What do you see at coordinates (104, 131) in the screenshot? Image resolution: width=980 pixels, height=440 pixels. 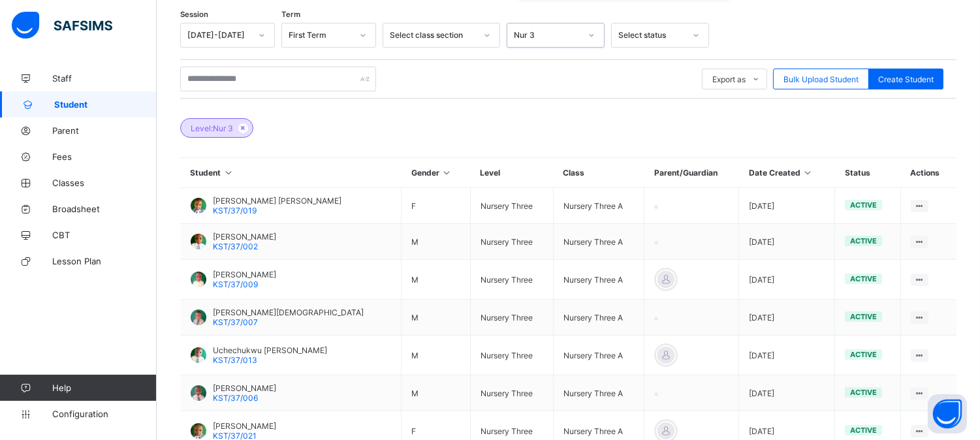 I see `span: Parent` at bounding box center [104, 131].